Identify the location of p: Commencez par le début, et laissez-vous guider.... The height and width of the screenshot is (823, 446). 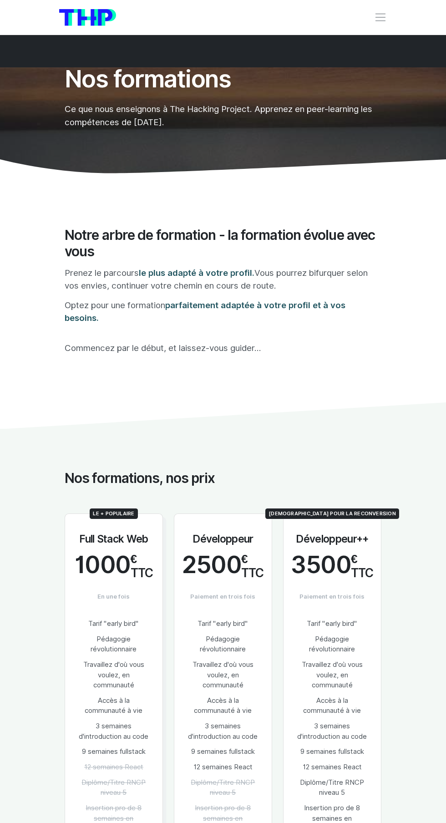
(223, 348).